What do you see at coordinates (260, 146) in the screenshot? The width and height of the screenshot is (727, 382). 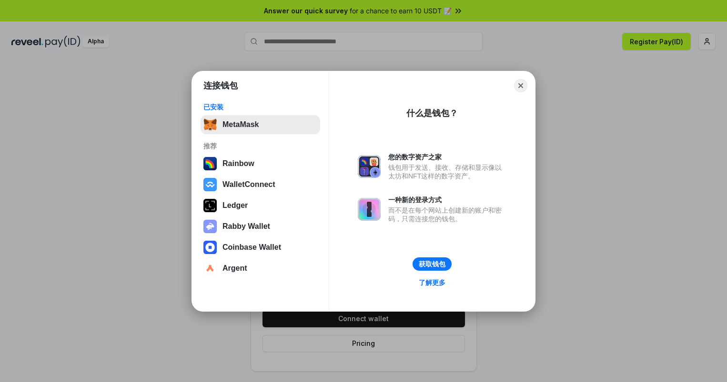 I see `div: 推荐` at bounding box center [260, 146].